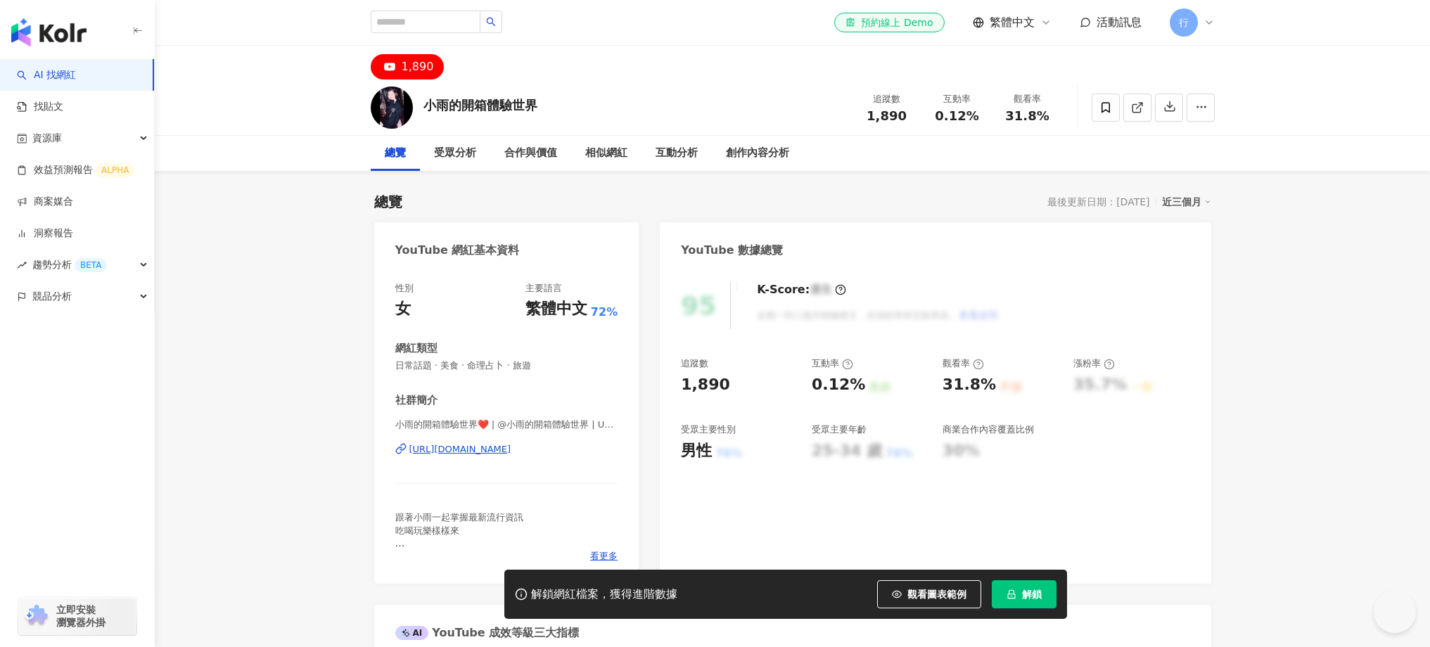 This screenshot has width=1430, height=647. I want to click on span: 看更多, so click(604, 556).